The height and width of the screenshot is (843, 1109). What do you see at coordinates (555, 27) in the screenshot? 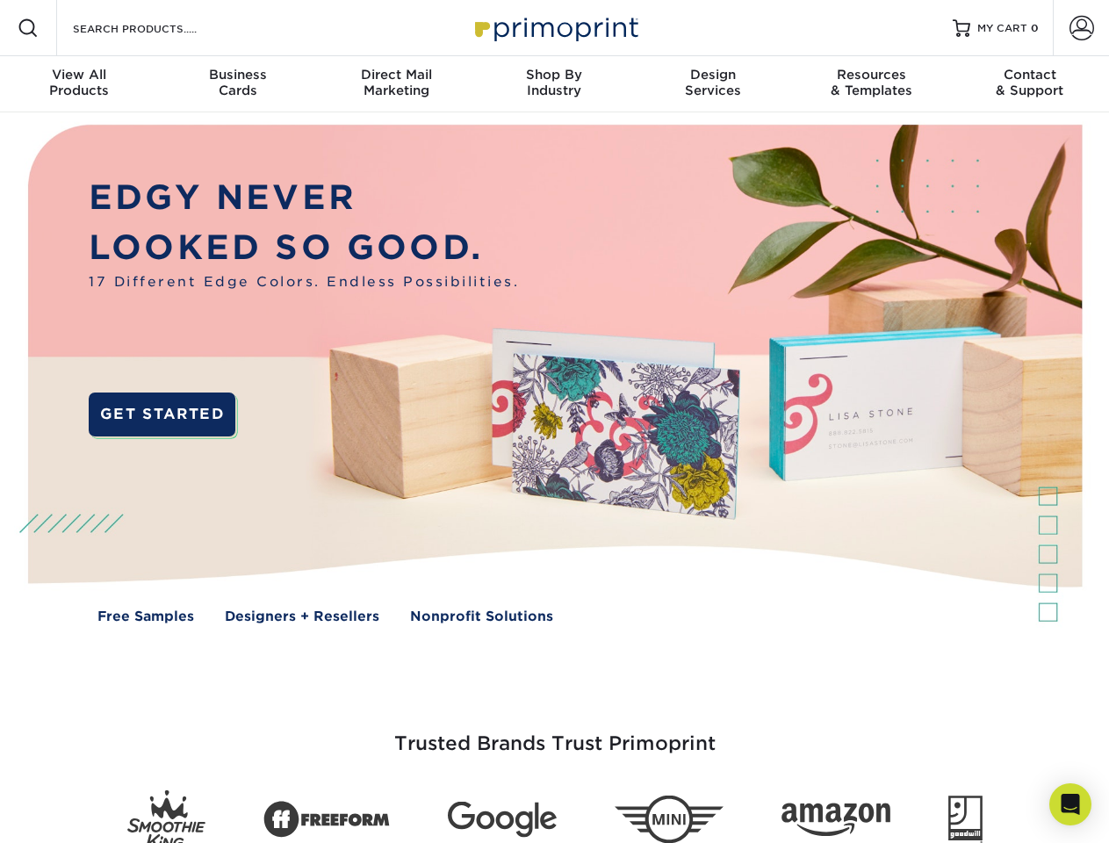
I see `img: Primoprint` at bounding box center [555, 27].